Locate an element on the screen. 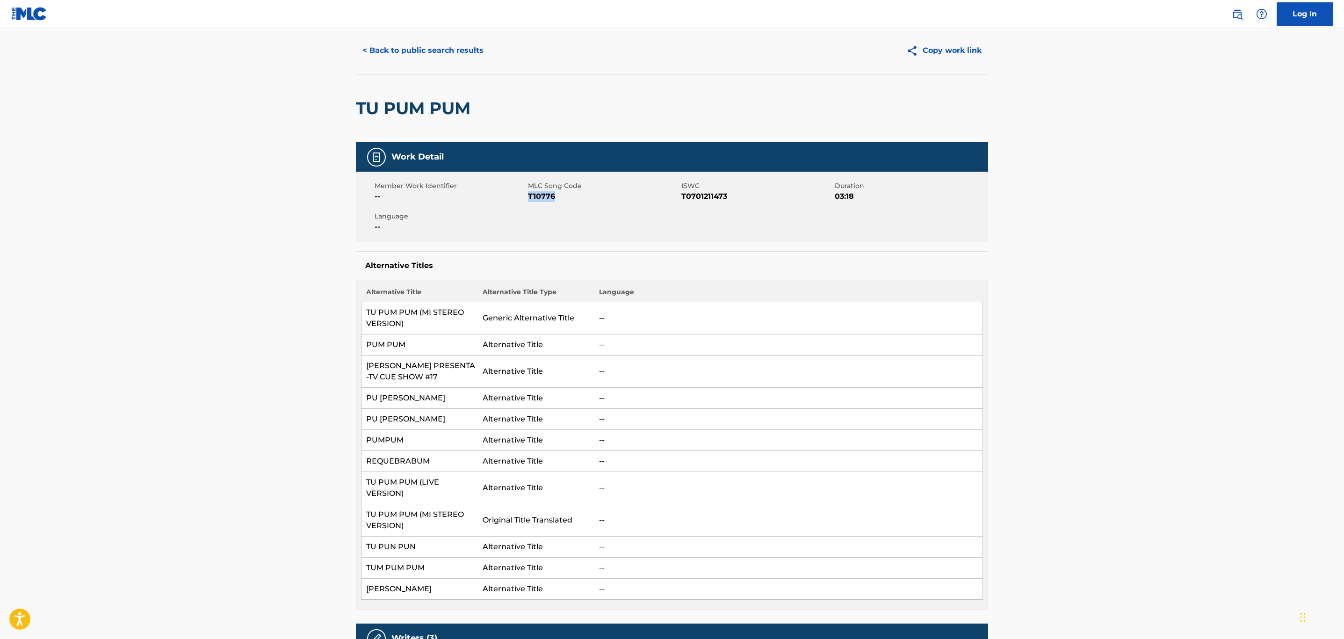  th: Alternative Title Type is located at coordinates (536, 295).